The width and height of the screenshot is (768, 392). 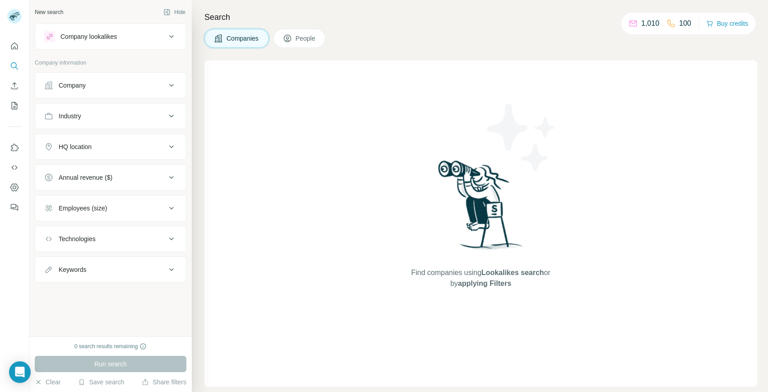 What do you see at coordinates (174, 12) in the screenshot?
I see `button: Hide` at bounding box center [174, 12].